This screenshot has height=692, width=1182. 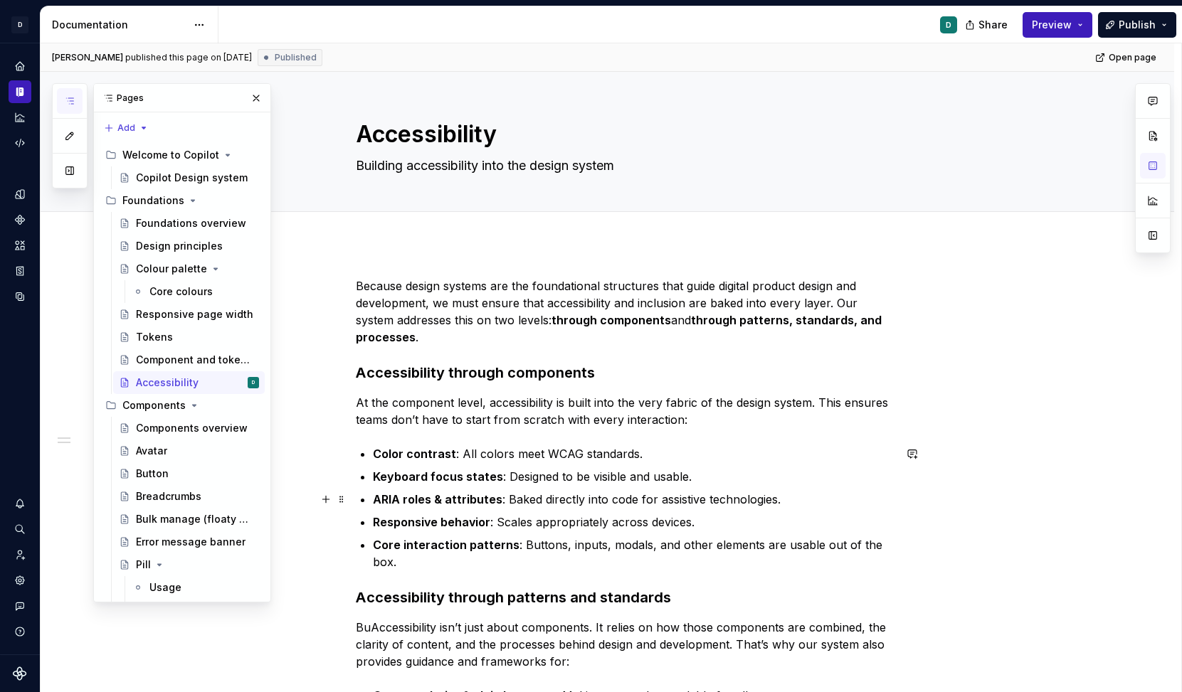 What do you see at coordinates (20, 220) in the screenshot?
I see `a: Components` at bounding box center [20, 220].